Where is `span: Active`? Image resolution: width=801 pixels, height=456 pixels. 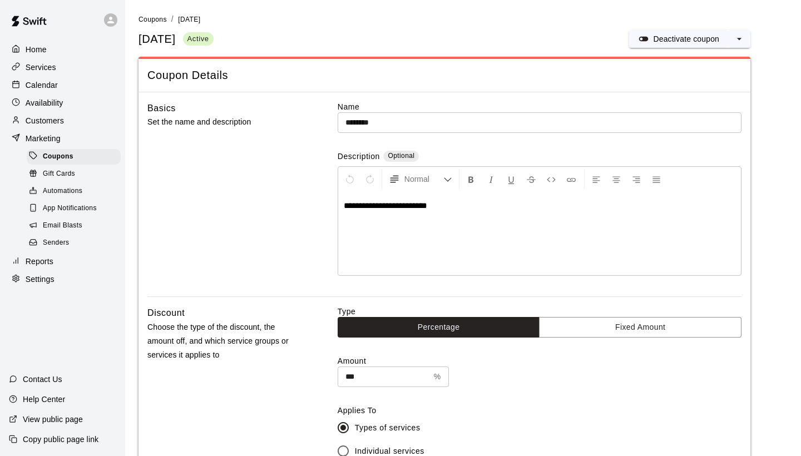 span: Active is located at coordinates (198, 38).